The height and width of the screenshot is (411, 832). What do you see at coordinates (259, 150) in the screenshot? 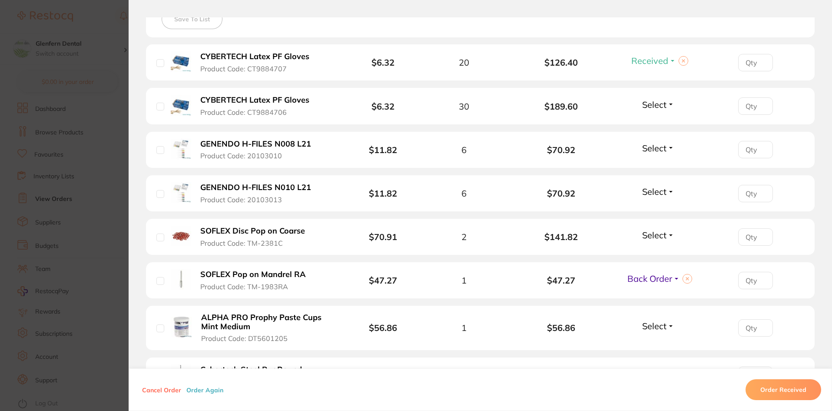
I see `button: GENENDO H-FILES N008 L21 Product Code: 20103010` at bounding box center [259, 150].